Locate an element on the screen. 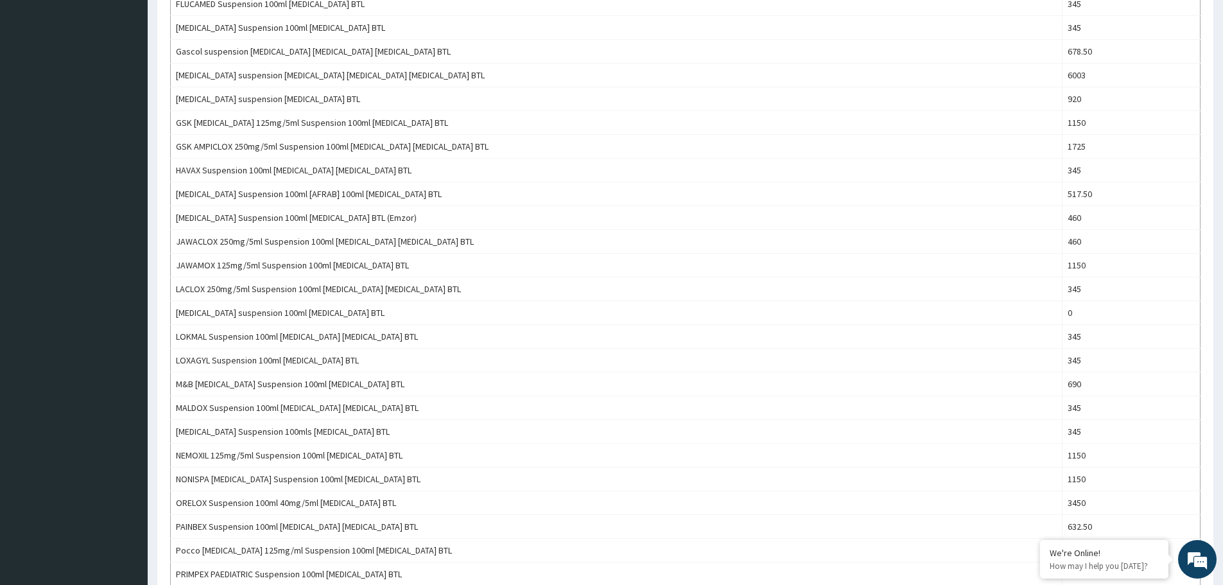 The width and height of the screenshot is (1223, 585). p: How may I help you today? is located at coordinates (1104, 566).